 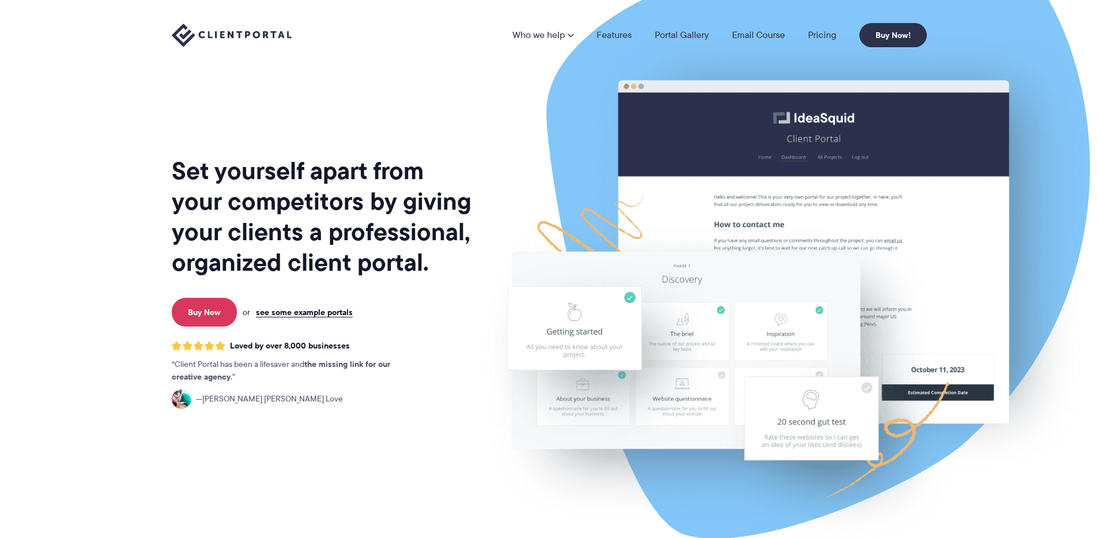 What do you see at coordinates (293, 371) in the screenshot?
I see `p: Client Portal has been a lifesaver and .` at bounding box center [293, 371].